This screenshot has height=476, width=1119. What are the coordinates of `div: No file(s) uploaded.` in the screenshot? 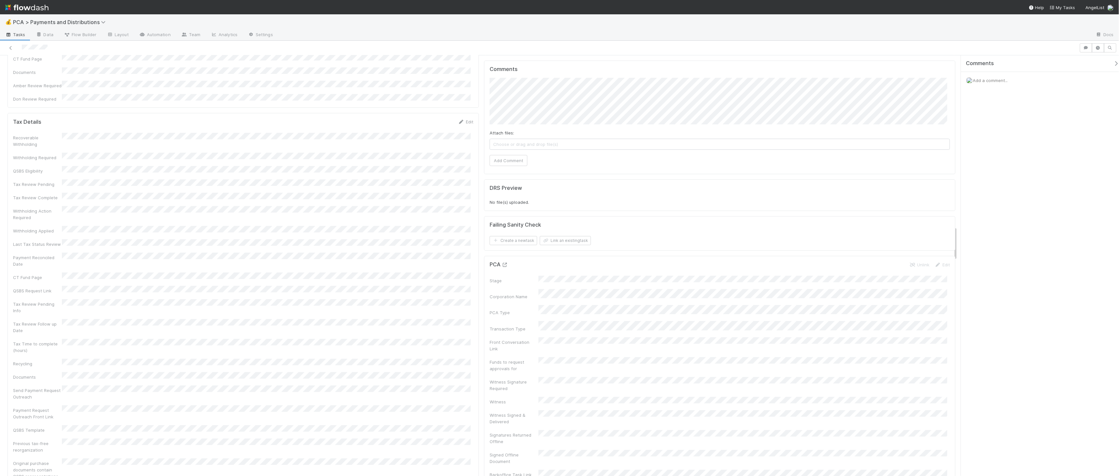 It's located at (720, 195).